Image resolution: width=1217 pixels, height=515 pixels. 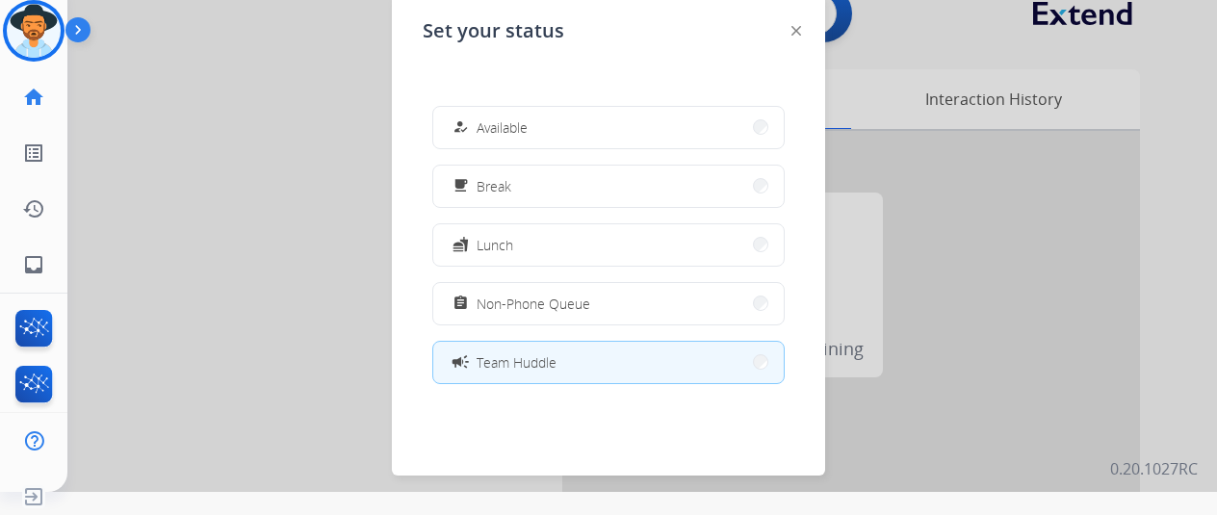 I want to click on mat-icon: inbox, so click(x=34, y=265).